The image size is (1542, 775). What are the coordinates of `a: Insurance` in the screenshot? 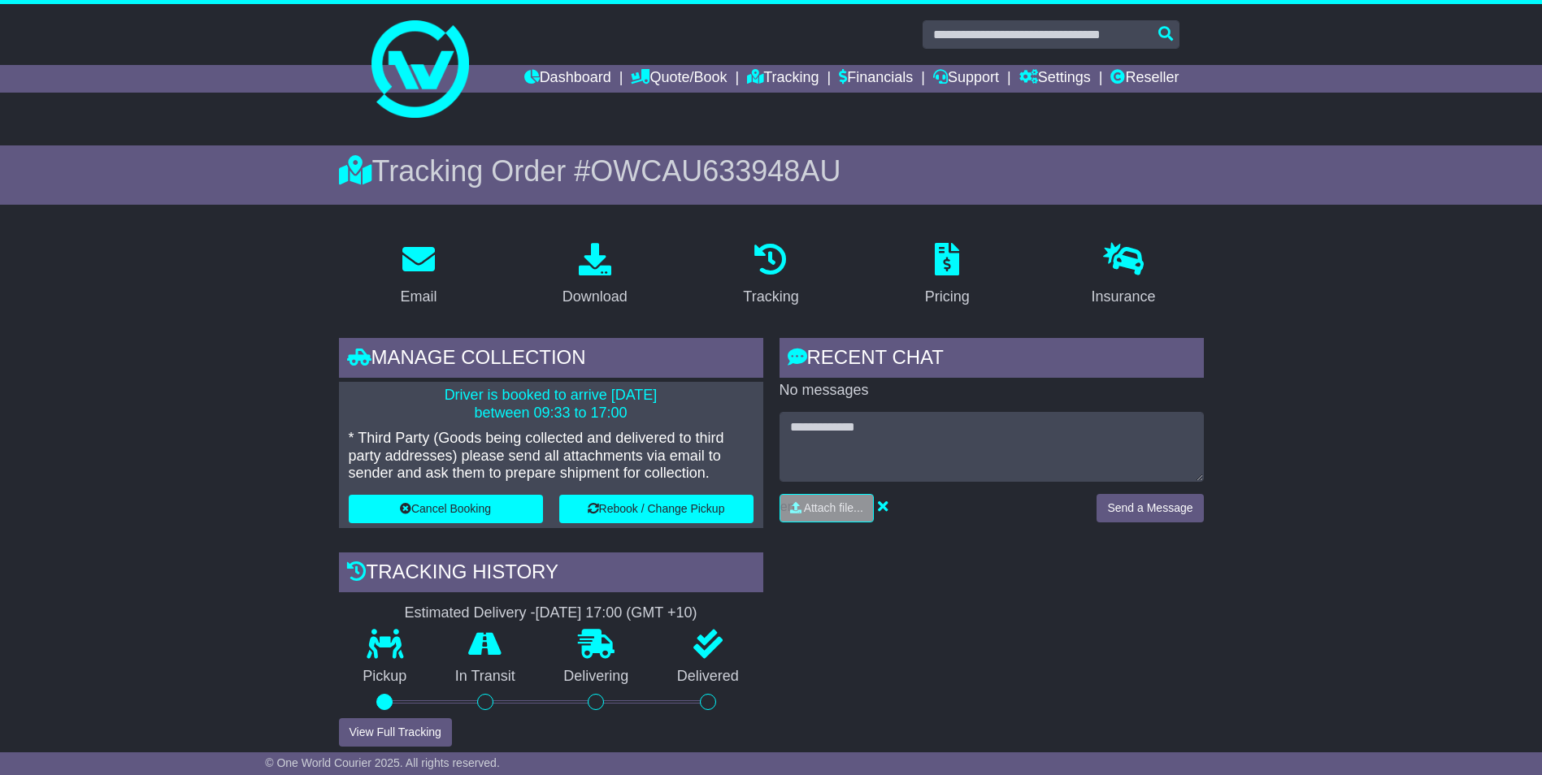 It's located at (1123, 276).